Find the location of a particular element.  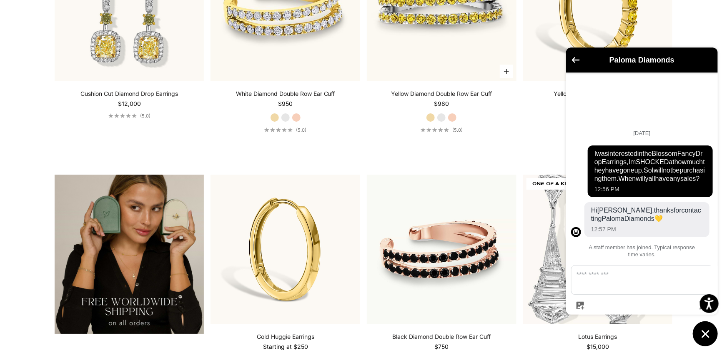

span: ONE OF A KIND is located at coordinates (553, 184).